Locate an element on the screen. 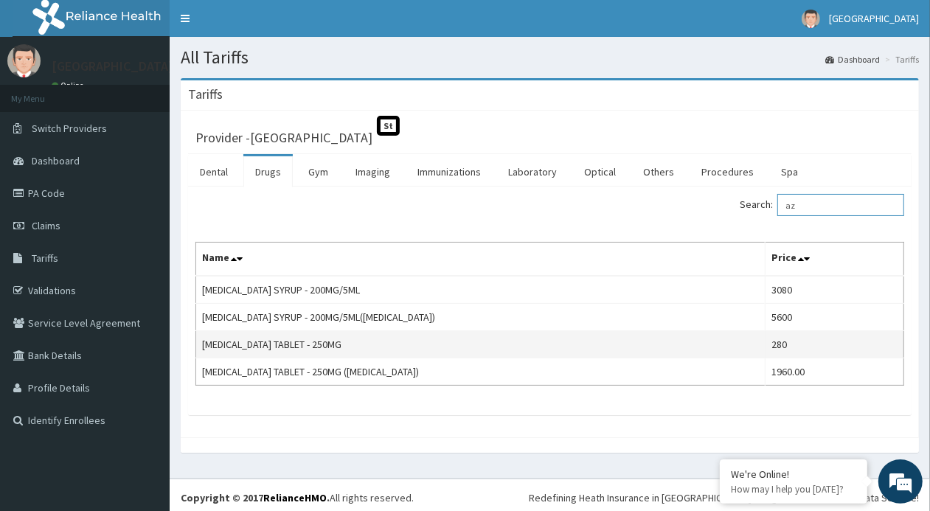  a: Dashboard is located at coordinates (852, 59).